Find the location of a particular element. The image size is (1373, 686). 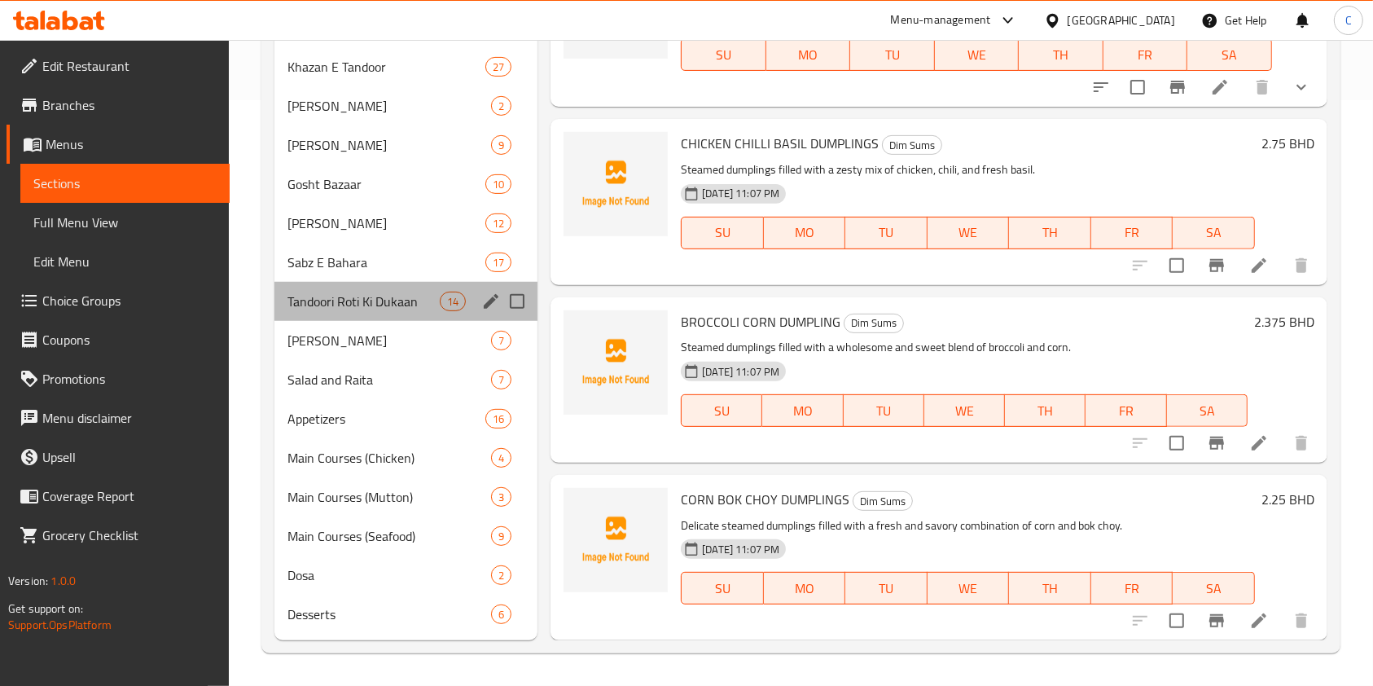

div: Dosa is located at coordinates (389, 575).